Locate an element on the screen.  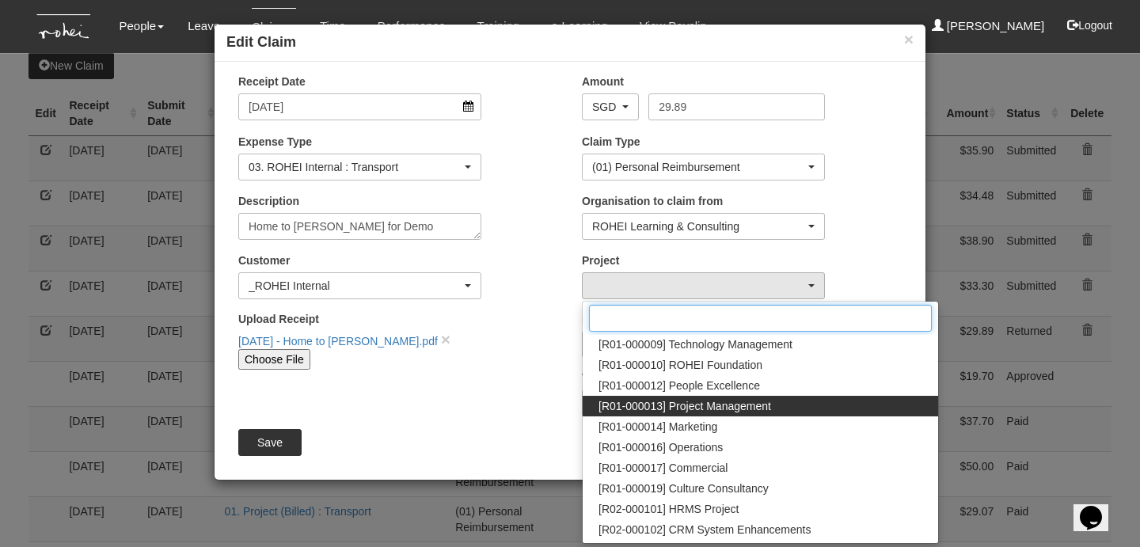
b: Edit Claim is located at coordinates (261, 42).